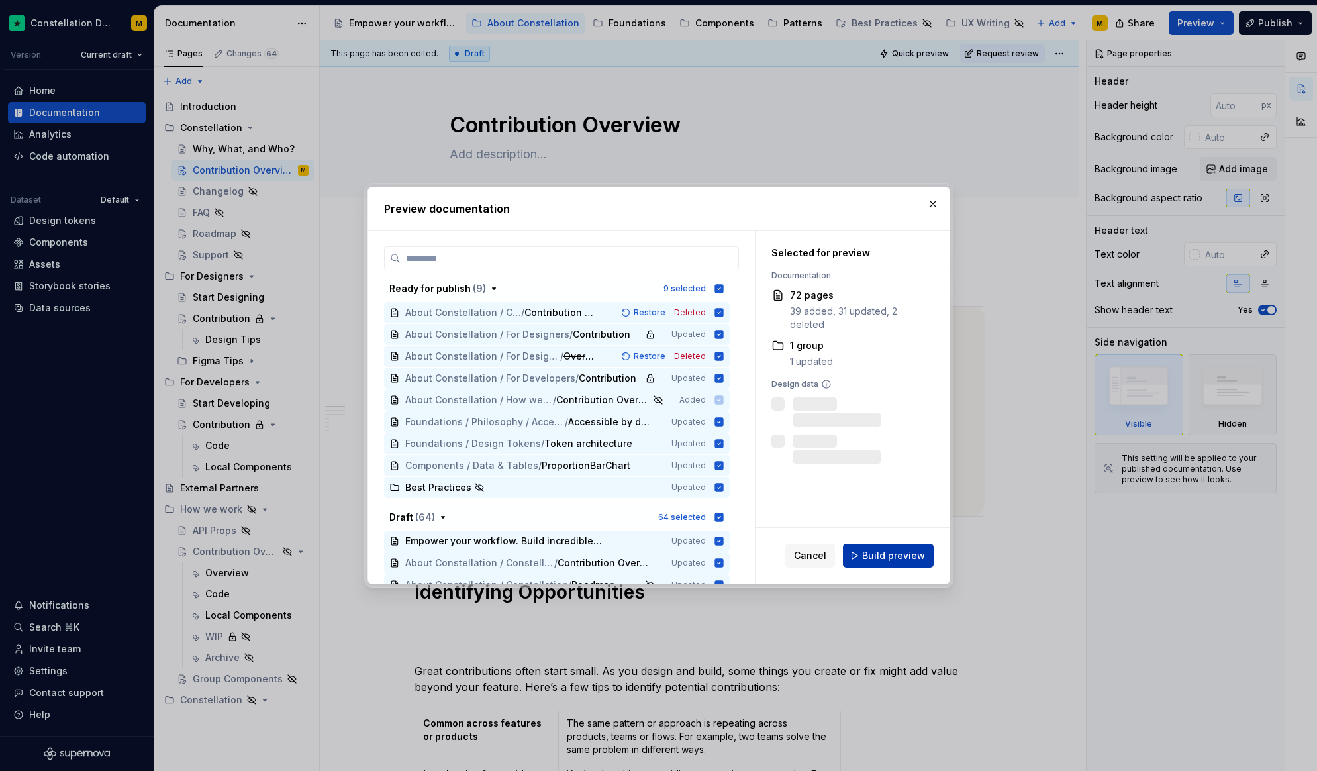  Describe the element at coordinates (479, 288) in the screenshot. I see `span: ( 9 )` at that location.